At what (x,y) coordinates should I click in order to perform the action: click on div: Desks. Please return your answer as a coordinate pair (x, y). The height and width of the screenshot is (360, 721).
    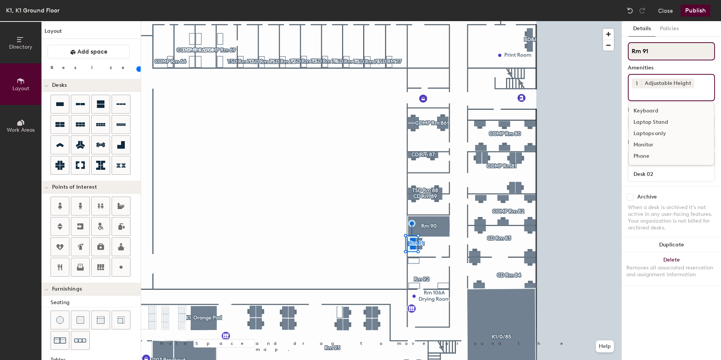
    Looking at the image, I should click on (635, 142).